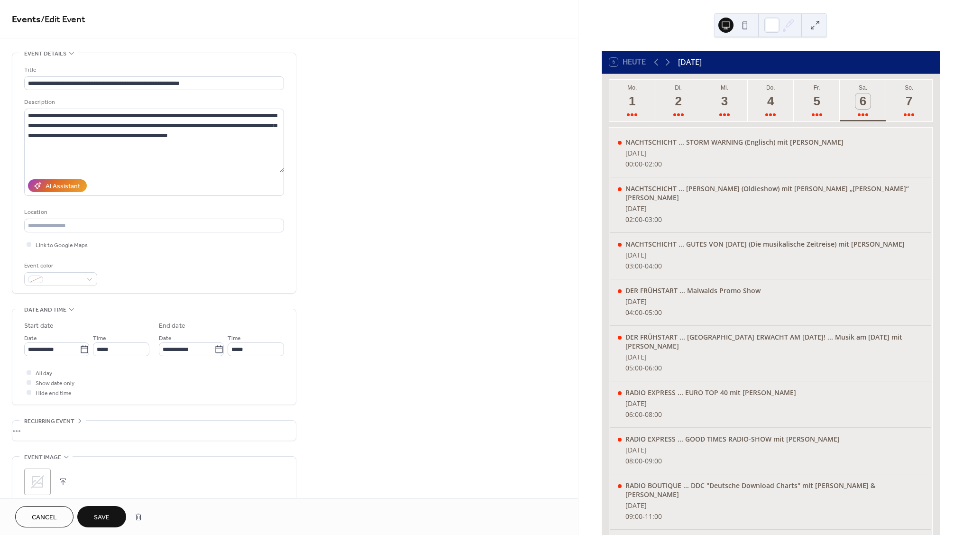 Image resolution: width=963 pixels, height=535 pixels. Describe the element at coordinates (909, 101) in the screenshot. I see `button: So.7` at that location.